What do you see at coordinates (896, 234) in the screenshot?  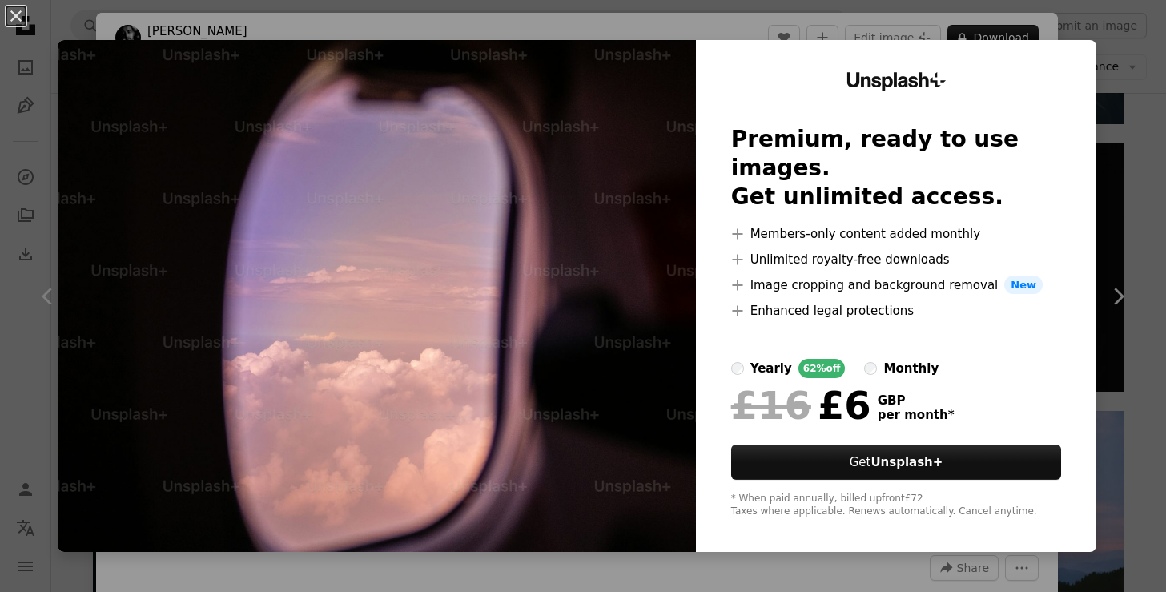 I see `li: Members-only content added monthly` at bounding box center [896, 234].